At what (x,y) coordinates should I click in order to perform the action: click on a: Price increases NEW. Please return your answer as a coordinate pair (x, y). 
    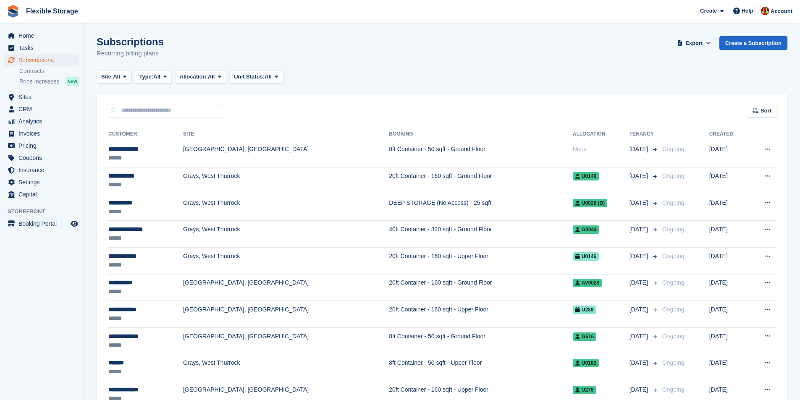
    Looking at the image, I should click on (49, 81).